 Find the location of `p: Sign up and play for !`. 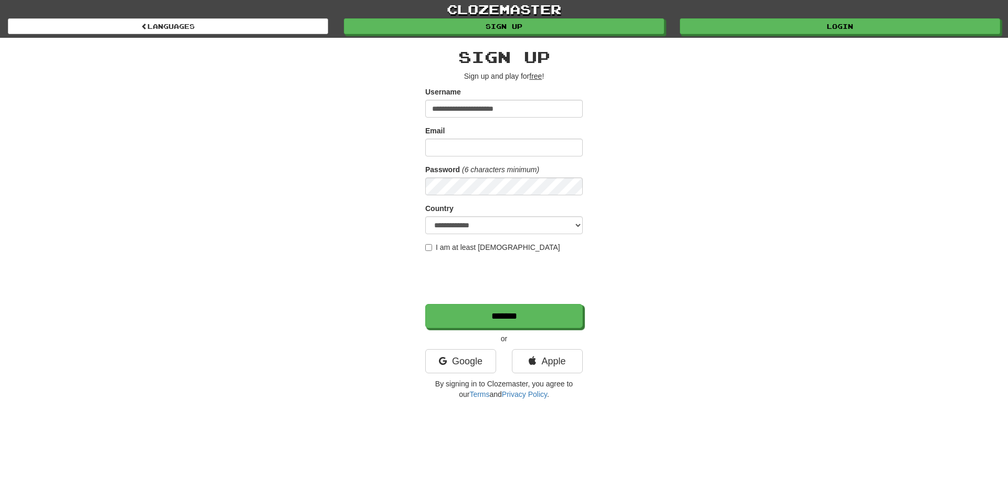

p: Sign up and play for ! is located at coordinates (504, 76).